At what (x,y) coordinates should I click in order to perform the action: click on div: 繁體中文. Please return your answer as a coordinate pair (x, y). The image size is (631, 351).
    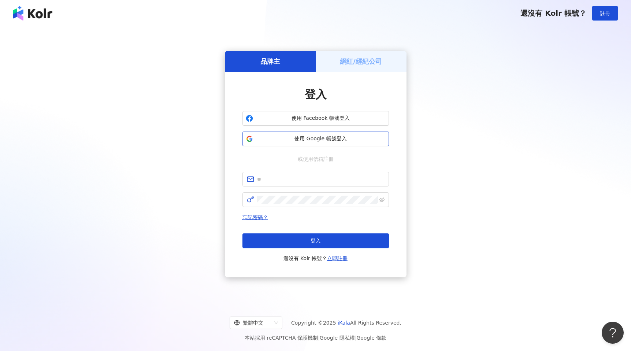
    Looking at the image, I should click on (253, 322).